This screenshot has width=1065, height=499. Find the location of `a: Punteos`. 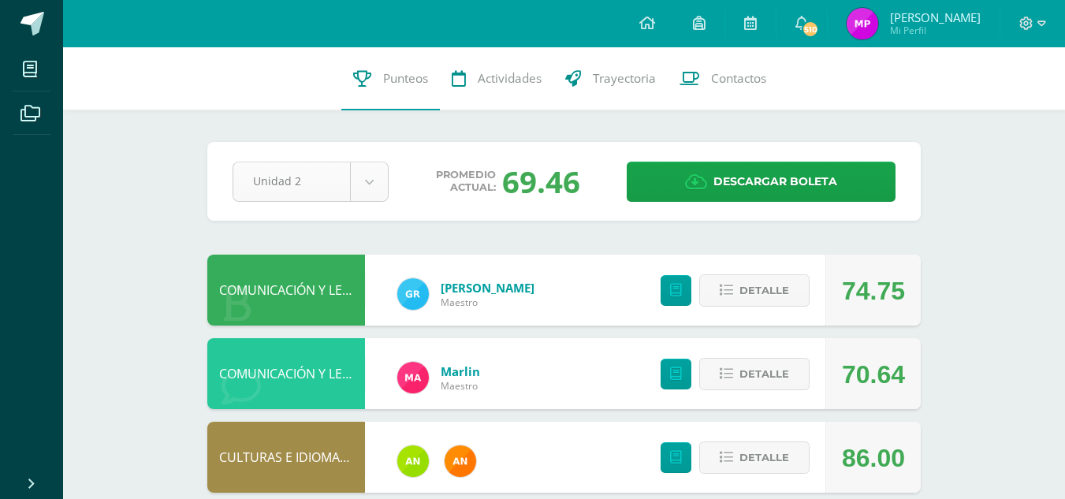

a: Punteos is located at coordinates (390, 79).